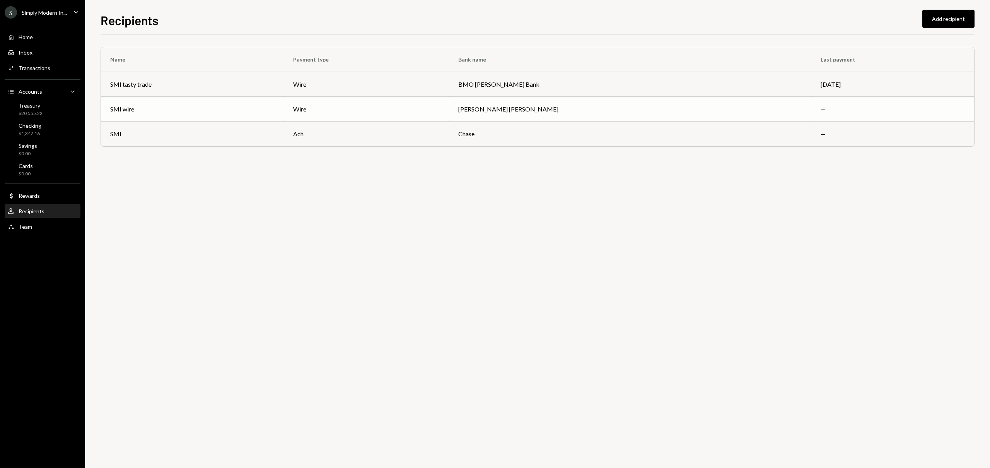 The width and height of the screenshot is (990, 468). What do you see at coordinates (28, 145) in the screenshot?
I see `div: Savings` at bounding box center [28, 145].